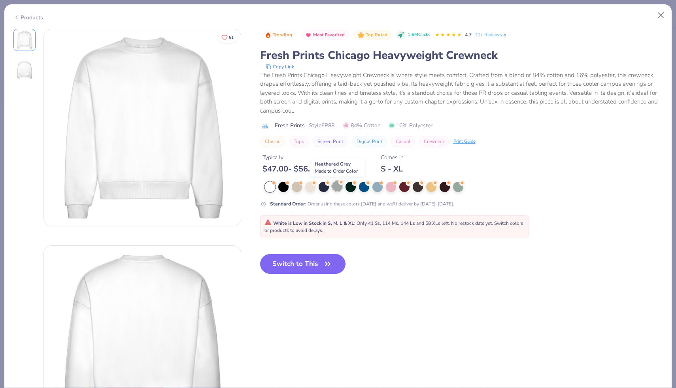 The width and height of the screenshot is (676, 388). Describe the element at coordinates (282, 35) in the screenshot. I see `span: Trending` at that location.